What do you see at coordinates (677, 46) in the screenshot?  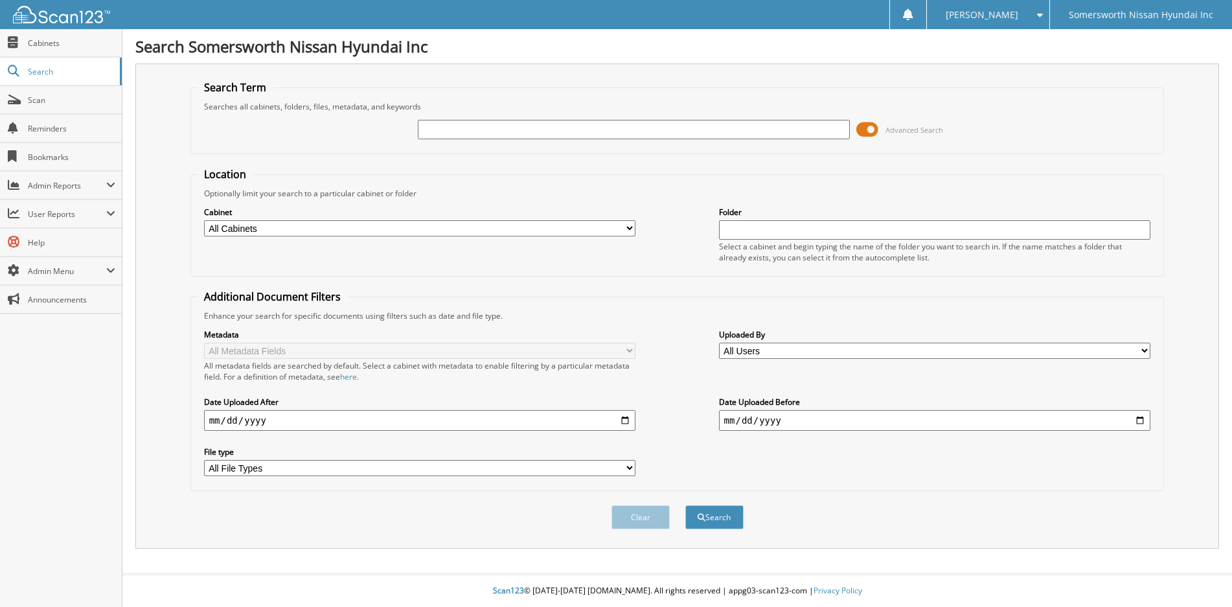 I see `h1: Search Somersworth Nissan Hyundai Inc` at bounding box center [677, 46].